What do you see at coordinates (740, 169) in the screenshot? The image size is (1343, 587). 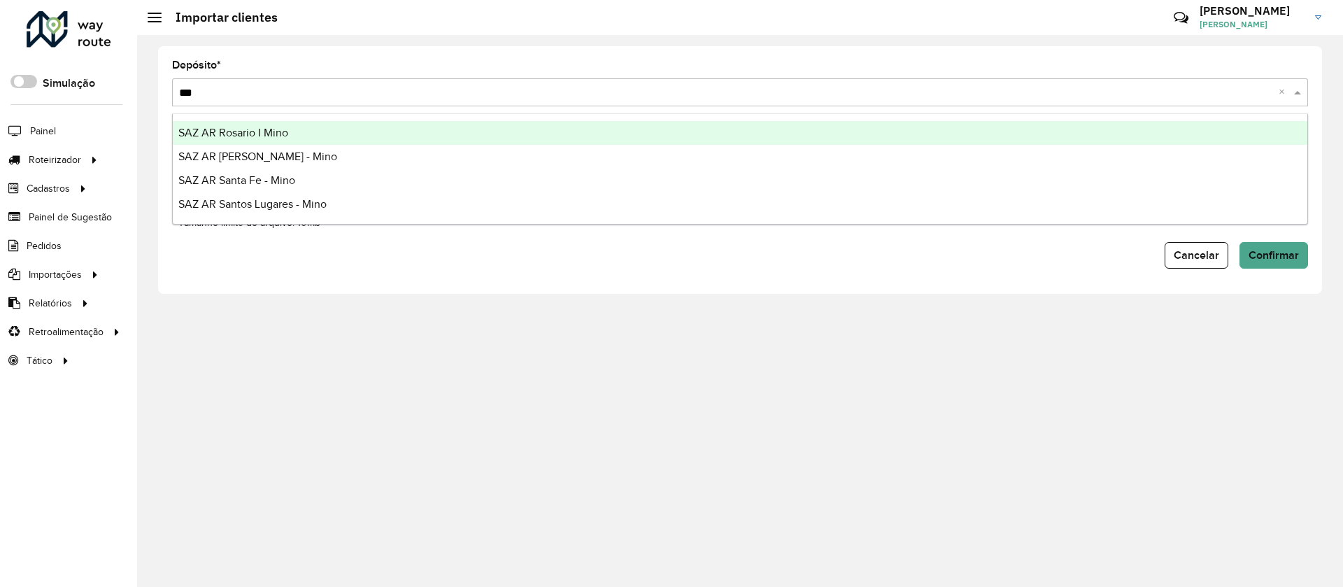 I see `ng-dropdown-panel: Options list` at bounding box center [740, 169].